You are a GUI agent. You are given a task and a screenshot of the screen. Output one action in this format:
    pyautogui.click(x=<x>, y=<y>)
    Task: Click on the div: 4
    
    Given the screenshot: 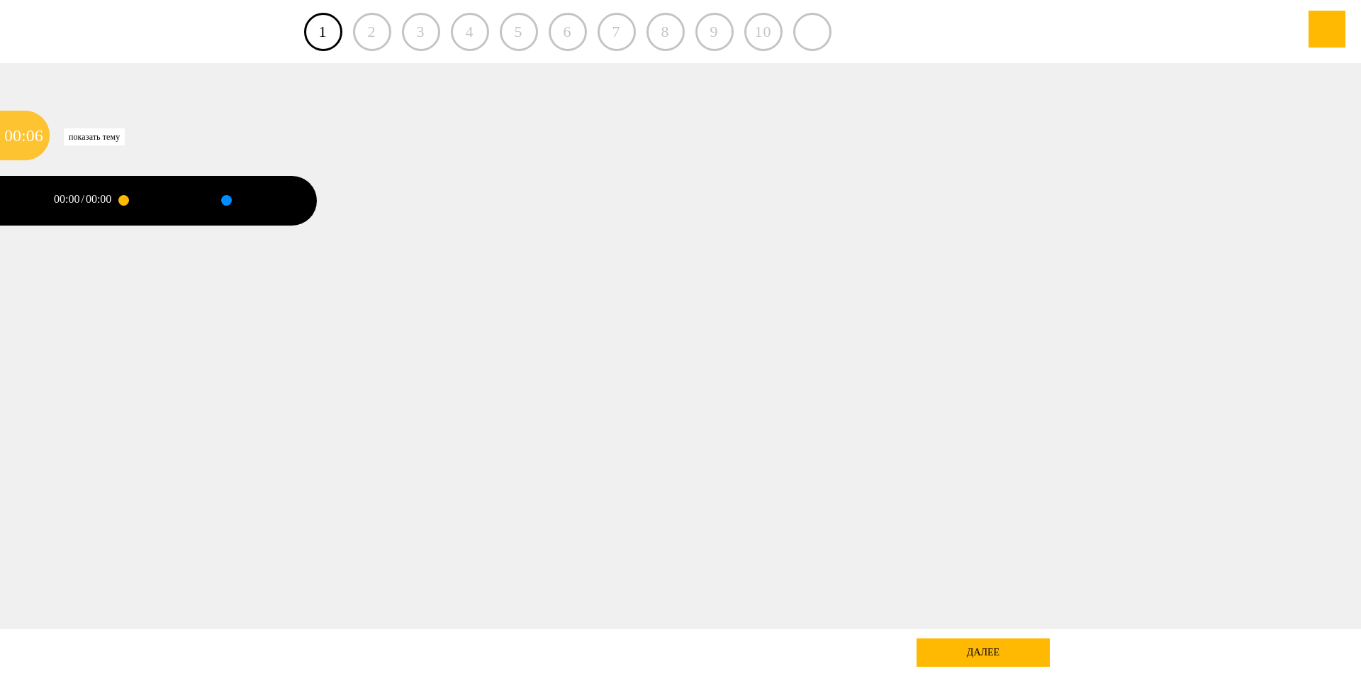 What is the action you would take?
    pyautogui.click(x=470, y=32)
    